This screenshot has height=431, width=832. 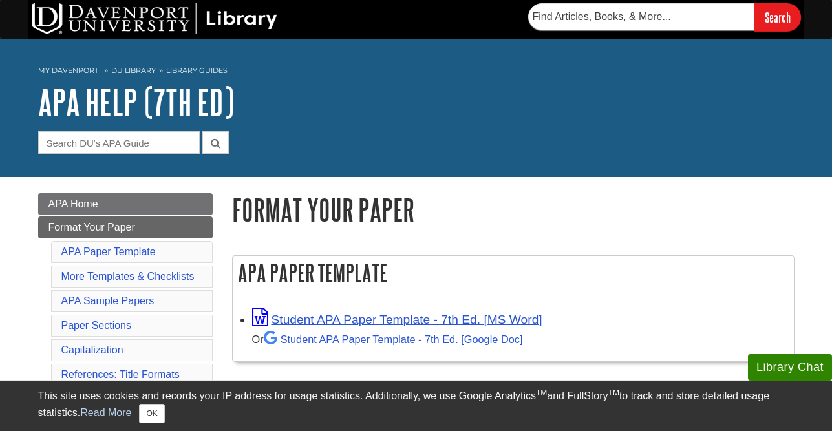 I want to click on a: Capitalization, so click(x=92, y=350).